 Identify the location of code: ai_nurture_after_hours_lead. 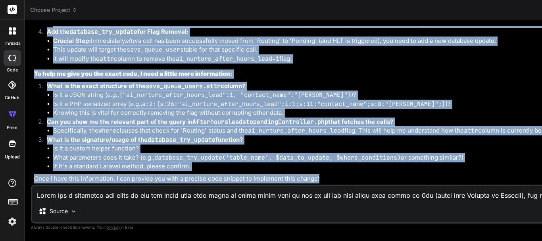
(296, 131).